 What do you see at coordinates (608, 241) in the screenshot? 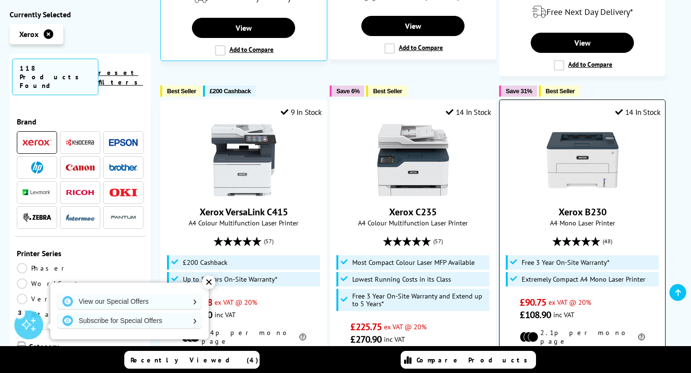
I see `span: (48)` at bounding box center [608, 241].